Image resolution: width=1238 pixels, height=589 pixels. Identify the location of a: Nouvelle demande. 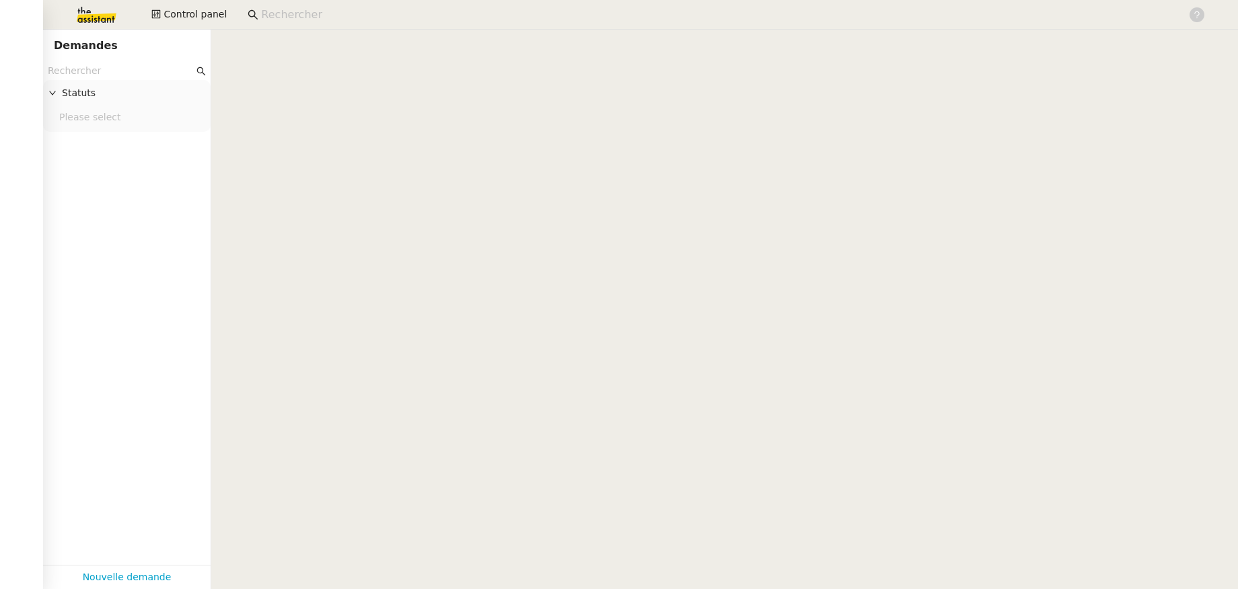
(127, 577).